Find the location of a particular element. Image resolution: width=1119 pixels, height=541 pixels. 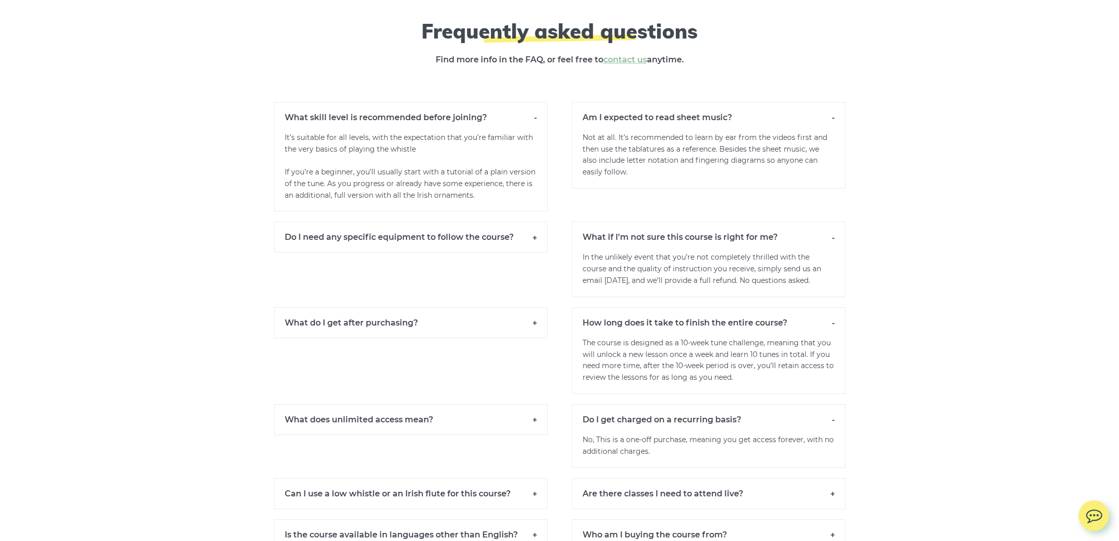

p: The course is designed as a 10-week tune challenge, meaning that you will unlock a new lesson onc... is located at coordinates (709, 365).